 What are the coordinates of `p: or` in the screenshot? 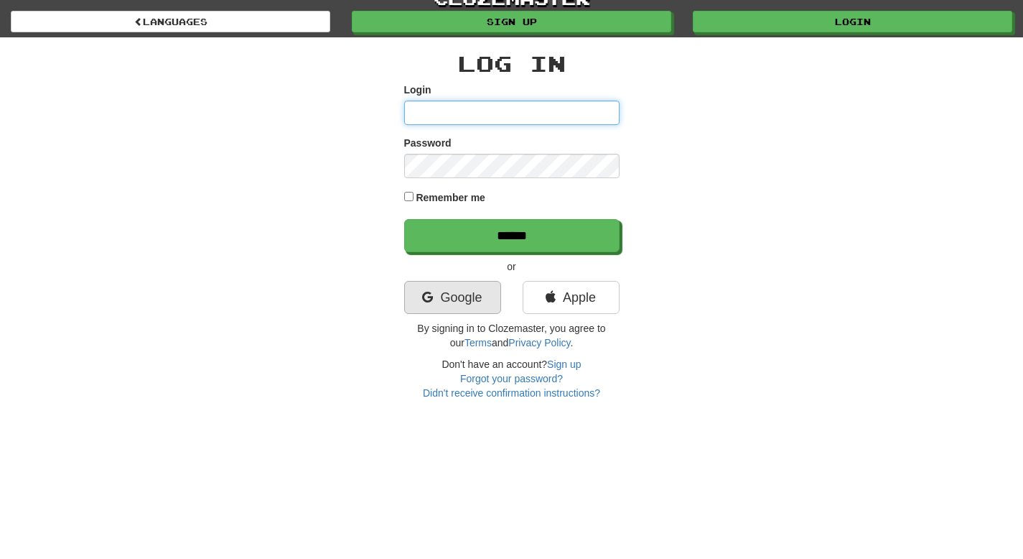 It's located at (512, 266).